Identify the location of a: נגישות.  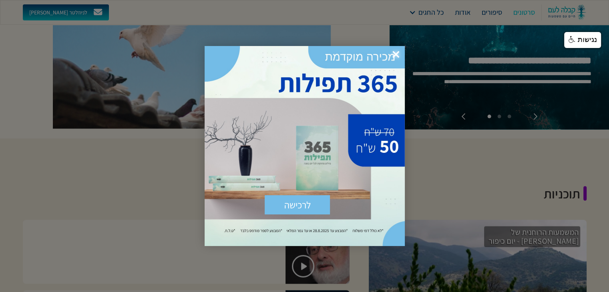
(583, 40).